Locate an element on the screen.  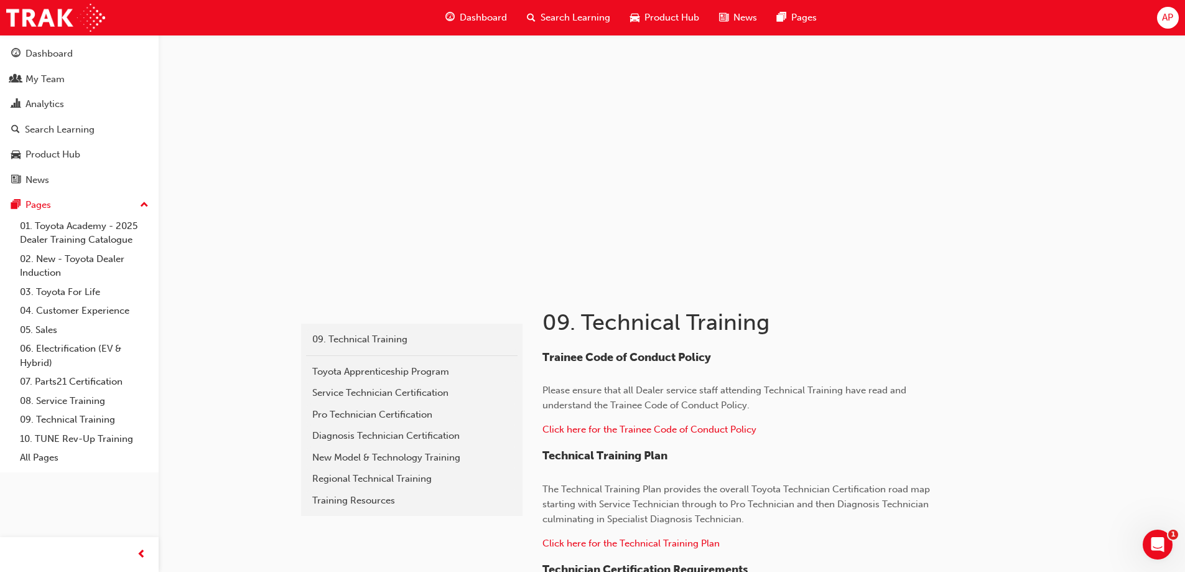
div: Search Learning is located at coordinates (60, 129).